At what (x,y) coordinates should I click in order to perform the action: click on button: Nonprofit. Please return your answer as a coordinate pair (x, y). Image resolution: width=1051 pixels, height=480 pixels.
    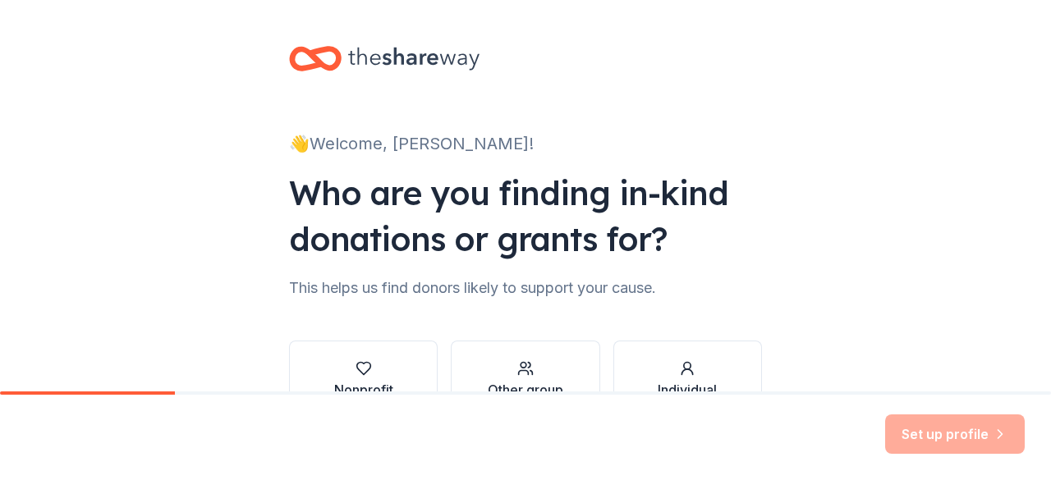
    Looking at the image, I should click on (363, 380).